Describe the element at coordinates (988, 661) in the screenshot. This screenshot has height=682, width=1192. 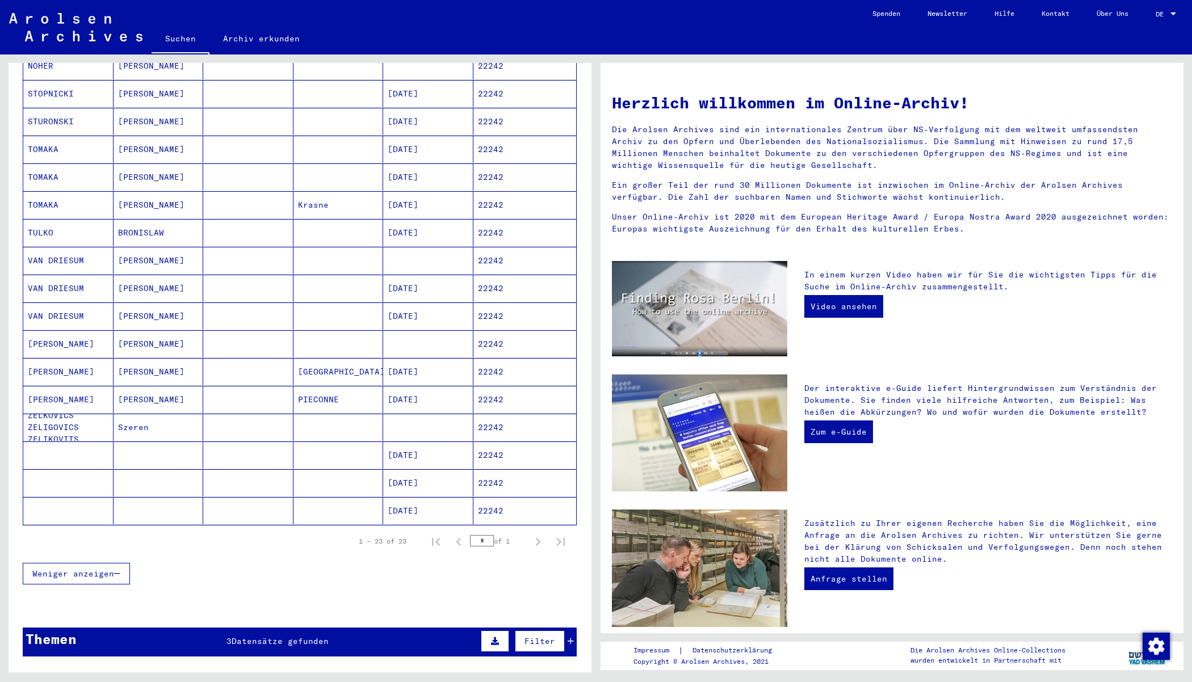
I see `p: wurden entwickelt in Partnerschaft mit` at that location.